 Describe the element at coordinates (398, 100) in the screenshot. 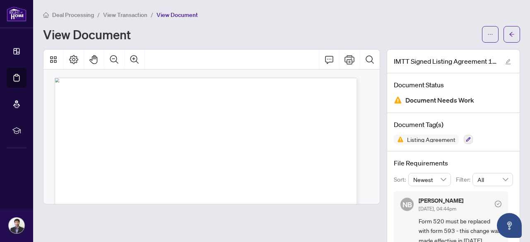

I see `img: Document Status` at that location.